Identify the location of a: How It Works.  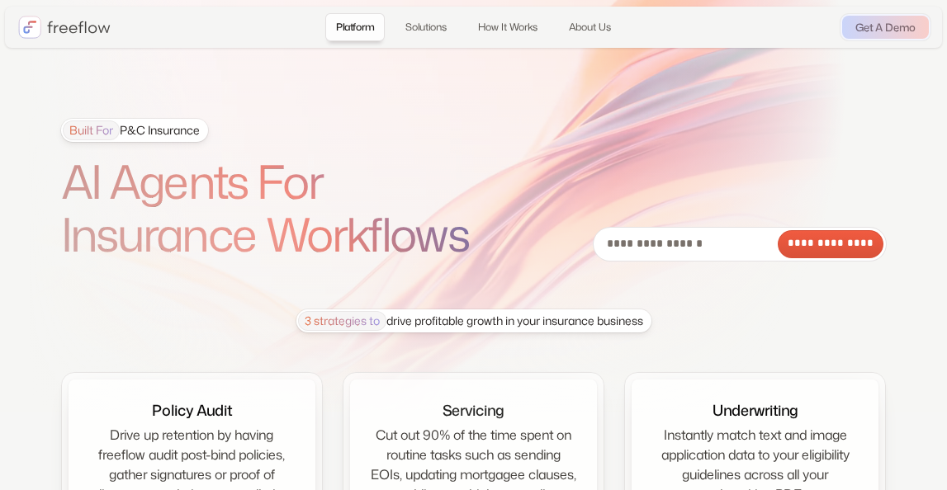
(508, 27).